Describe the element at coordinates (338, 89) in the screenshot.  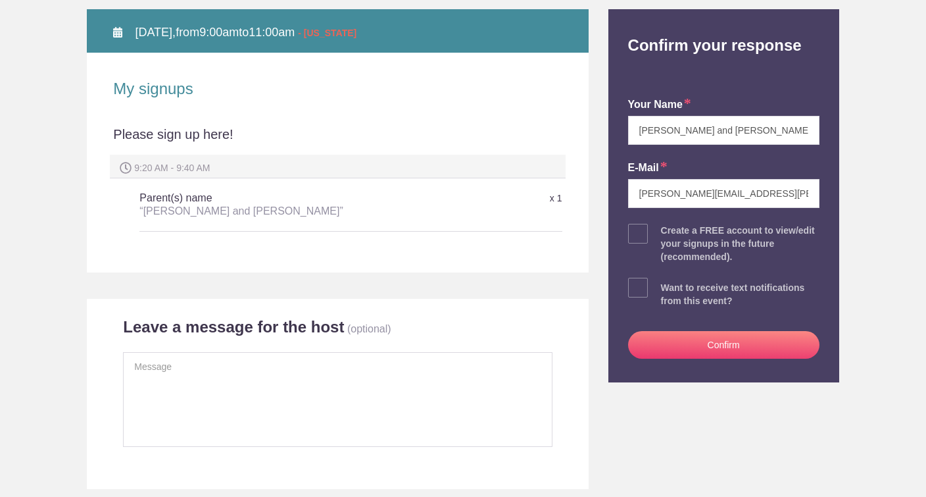
I see `h2: My signups` at that location.